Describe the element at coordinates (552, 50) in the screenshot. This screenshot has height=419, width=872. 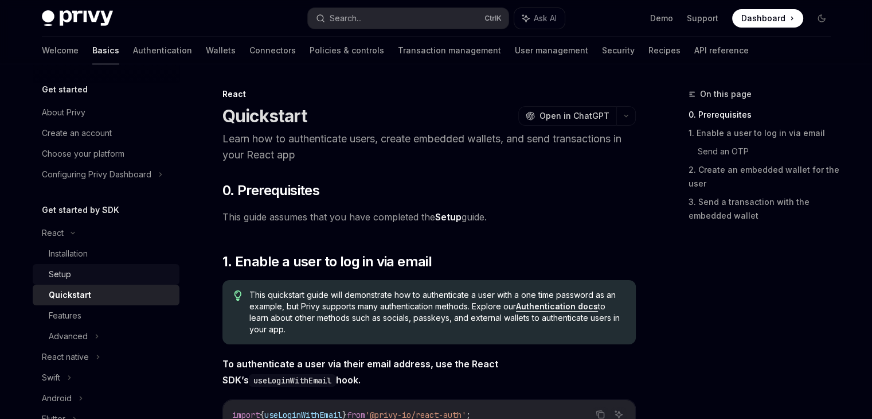
I see `a: User management` at that location.